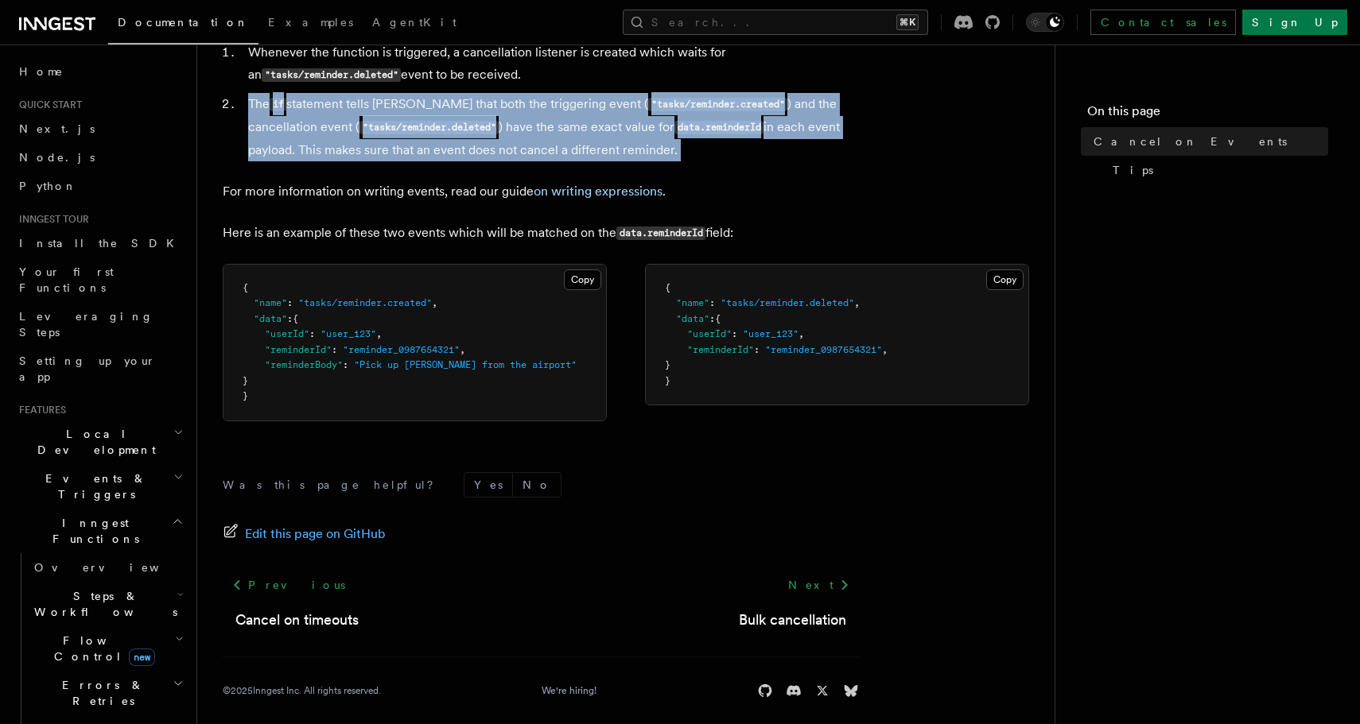 This screenshot has height=724, width=1360. What do you see at coordinates (301, 691) in the screenshot?
I see `div: © 2025 Inngest Inc. All rights reserved.` at bounding box center [301, 691].